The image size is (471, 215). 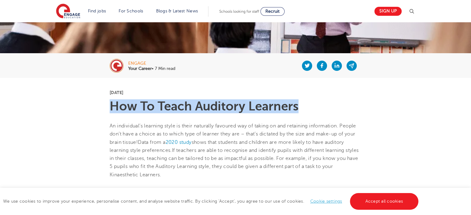 I want to click on a: Blogs & Latest News, so click(x=177, y=11).